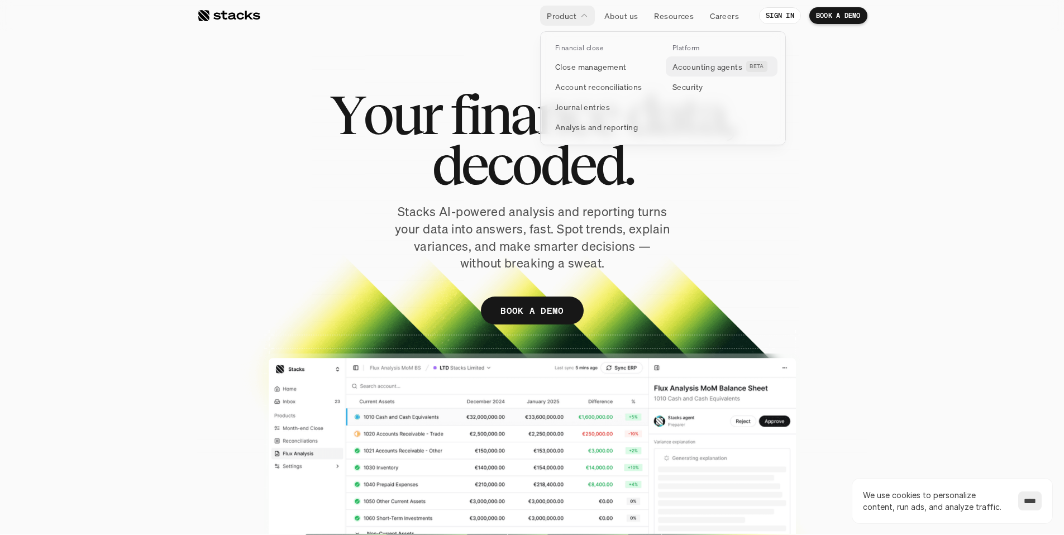  I want to click on p: We use cookies to personalize content, run ads, and analyze traffic., so click(935, 501).